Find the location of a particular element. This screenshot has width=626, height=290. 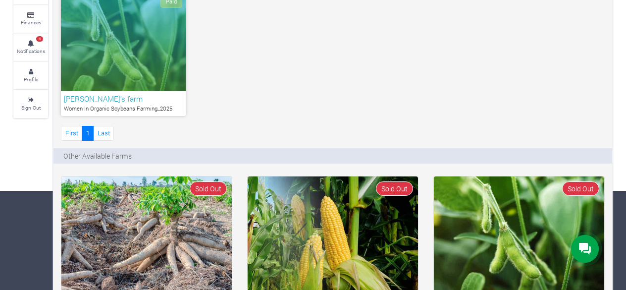

a: Finances is located at coordinates (31, 19).